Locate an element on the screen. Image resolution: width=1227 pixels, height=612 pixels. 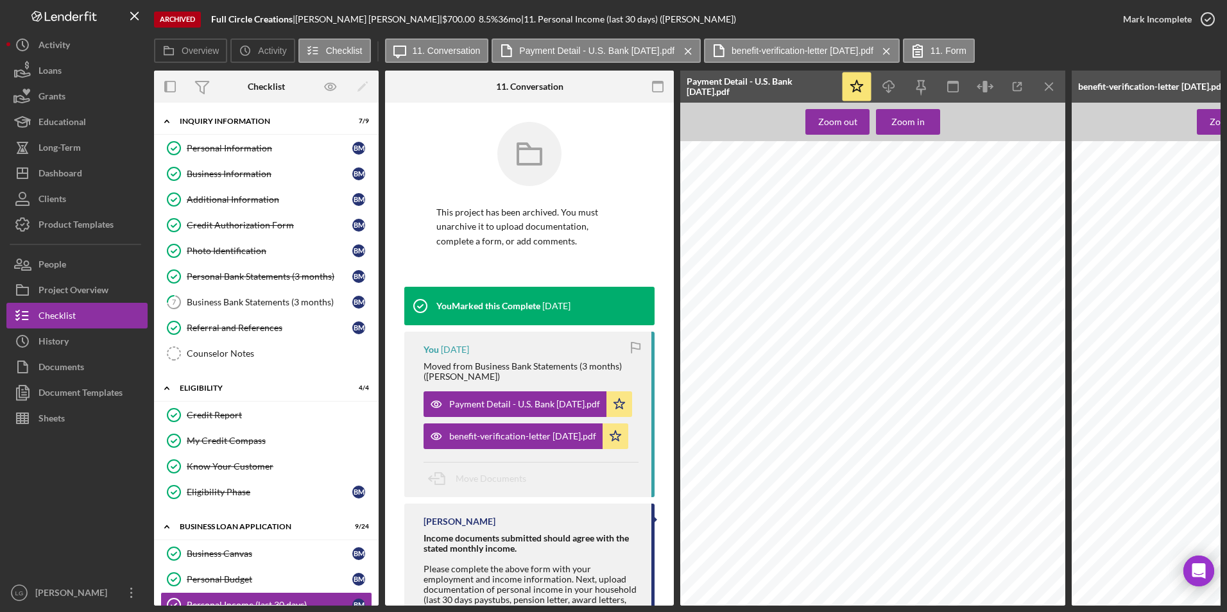
button: Document Templates is located at coordinates (77, 393).